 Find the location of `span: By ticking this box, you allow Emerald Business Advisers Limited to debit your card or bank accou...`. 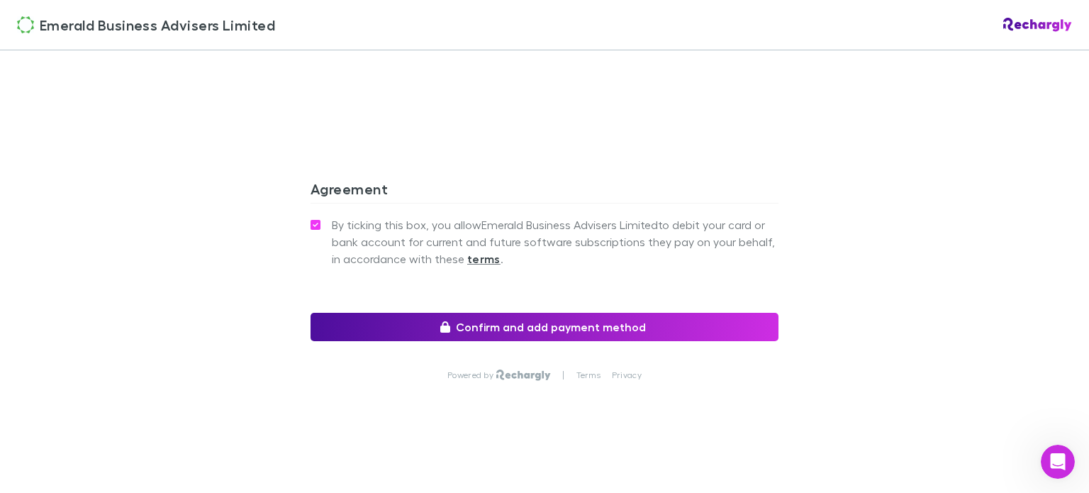

span: By ticking this box, you allow Emerald Business Advisers Limited to debit your card or bank accou... is located at coordinates (555, 242).